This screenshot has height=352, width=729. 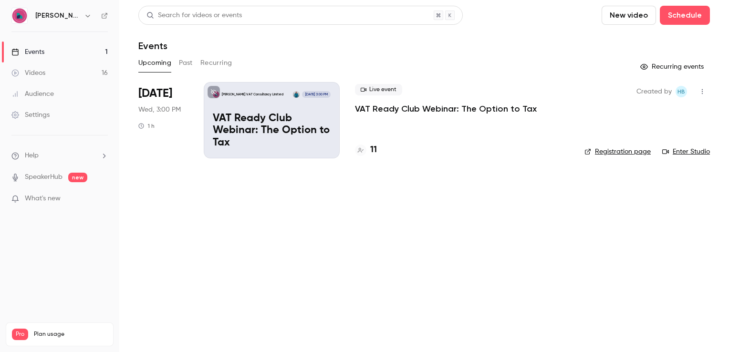 I want to click on span: What's new, so click(x=42, y=198).